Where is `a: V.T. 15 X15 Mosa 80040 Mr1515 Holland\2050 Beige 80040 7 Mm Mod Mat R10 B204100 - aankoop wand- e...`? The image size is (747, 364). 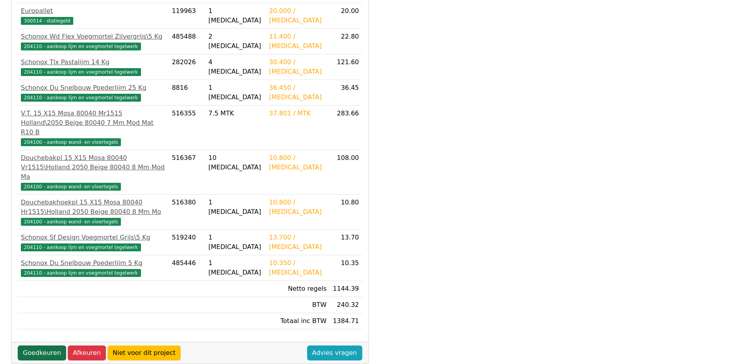 a: V.T. 15 X15 Mosa 80040 Mr1515 Holland\2050 Beige 80040 7 Mm Mod Mat R10 B204100 - aankoop wand- e... is located at coordinates (93, 128).